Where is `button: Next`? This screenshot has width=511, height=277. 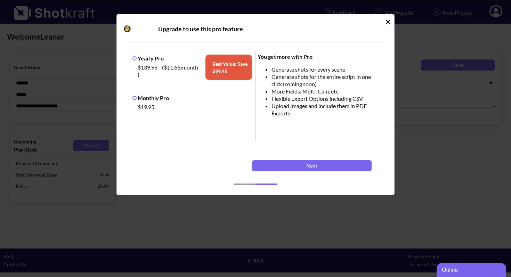 button: Next is located at coordinates (312, 166).